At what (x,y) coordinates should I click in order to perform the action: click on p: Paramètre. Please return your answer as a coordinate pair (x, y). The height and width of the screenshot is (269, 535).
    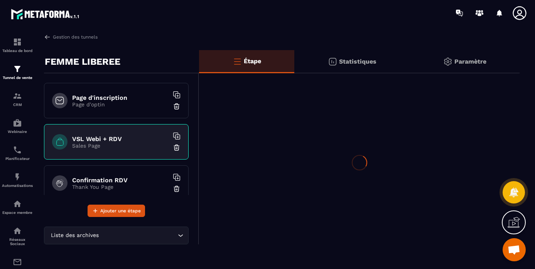
    Looking at the image, I should click on (470, 61).